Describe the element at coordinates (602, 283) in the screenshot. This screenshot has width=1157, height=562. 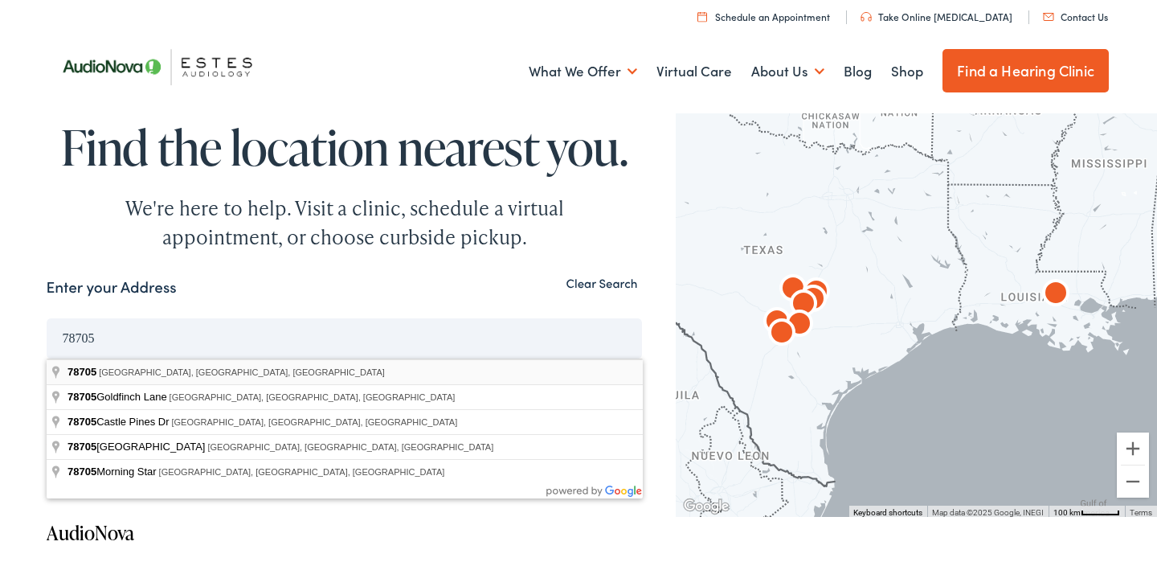
I see `button: Clear Search` at that location.